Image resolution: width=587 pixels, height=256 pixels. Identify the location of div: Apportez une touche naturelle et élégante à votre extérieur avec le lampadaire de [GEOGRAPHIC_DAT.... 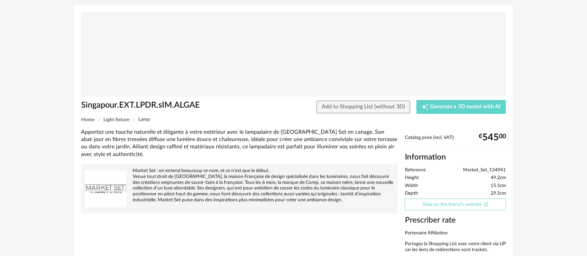
(239, 143).